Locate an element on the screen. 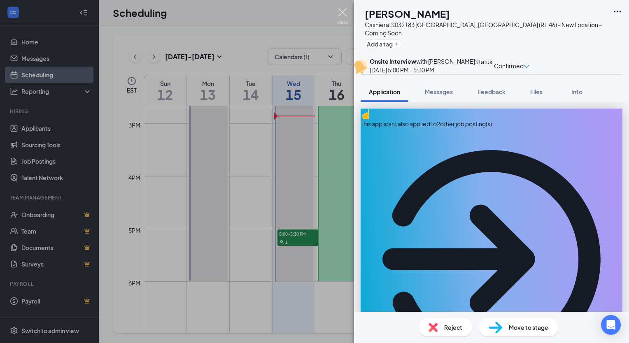  svg: Plus is located at coordinates (397, 44).